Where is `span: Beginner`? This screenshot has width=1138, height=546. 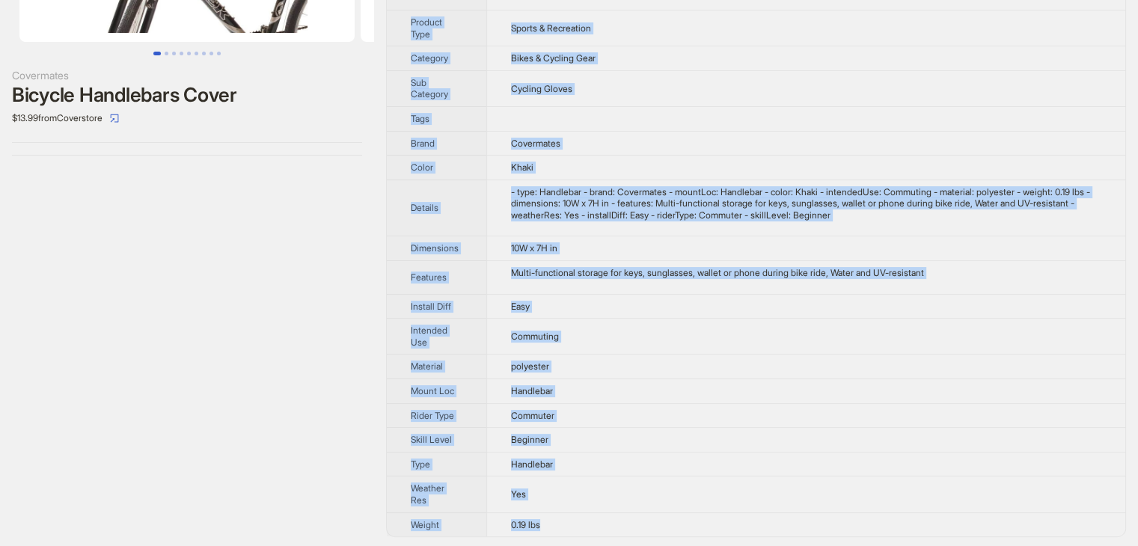
span: Beginner is located at coordinates (530, 439).